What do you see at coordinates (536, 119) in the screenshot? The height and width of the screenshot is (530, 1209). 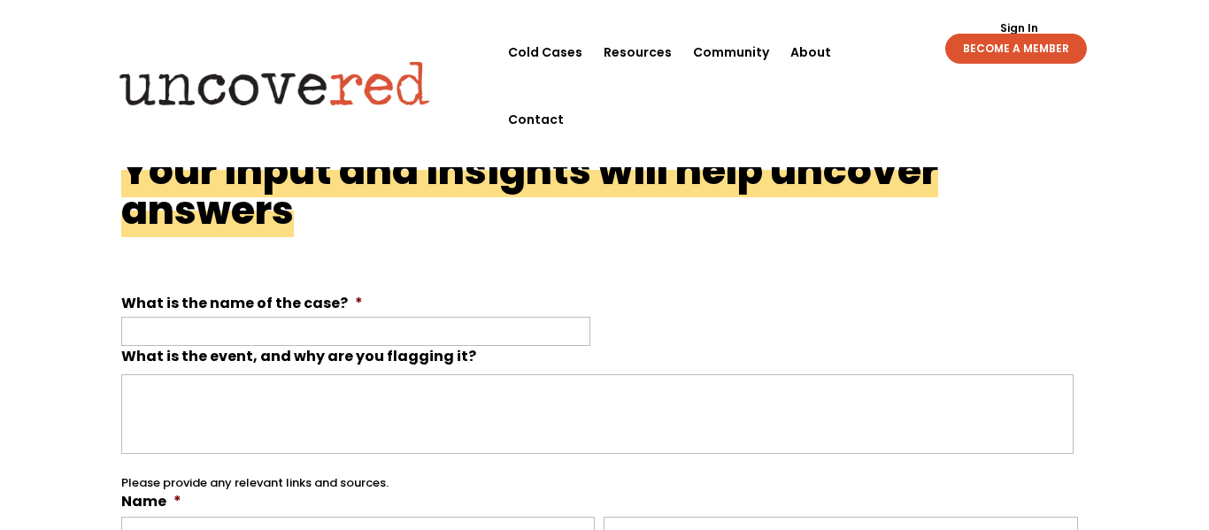 I see `a: Contact` at bounding box center [536, 119].